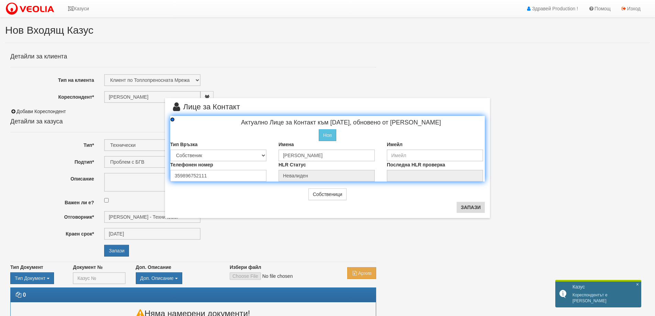 The image size is (655, 316). I want to click on label: Имейл, so click(394, 144).